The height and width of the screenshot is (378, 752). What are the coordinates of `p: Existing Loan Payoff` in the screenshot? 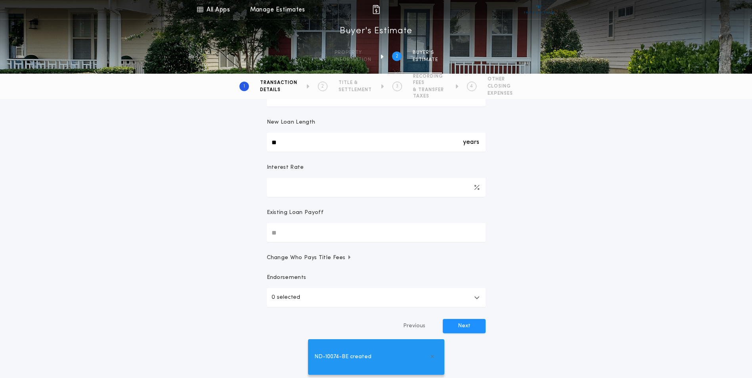 It's located at (295, 213).